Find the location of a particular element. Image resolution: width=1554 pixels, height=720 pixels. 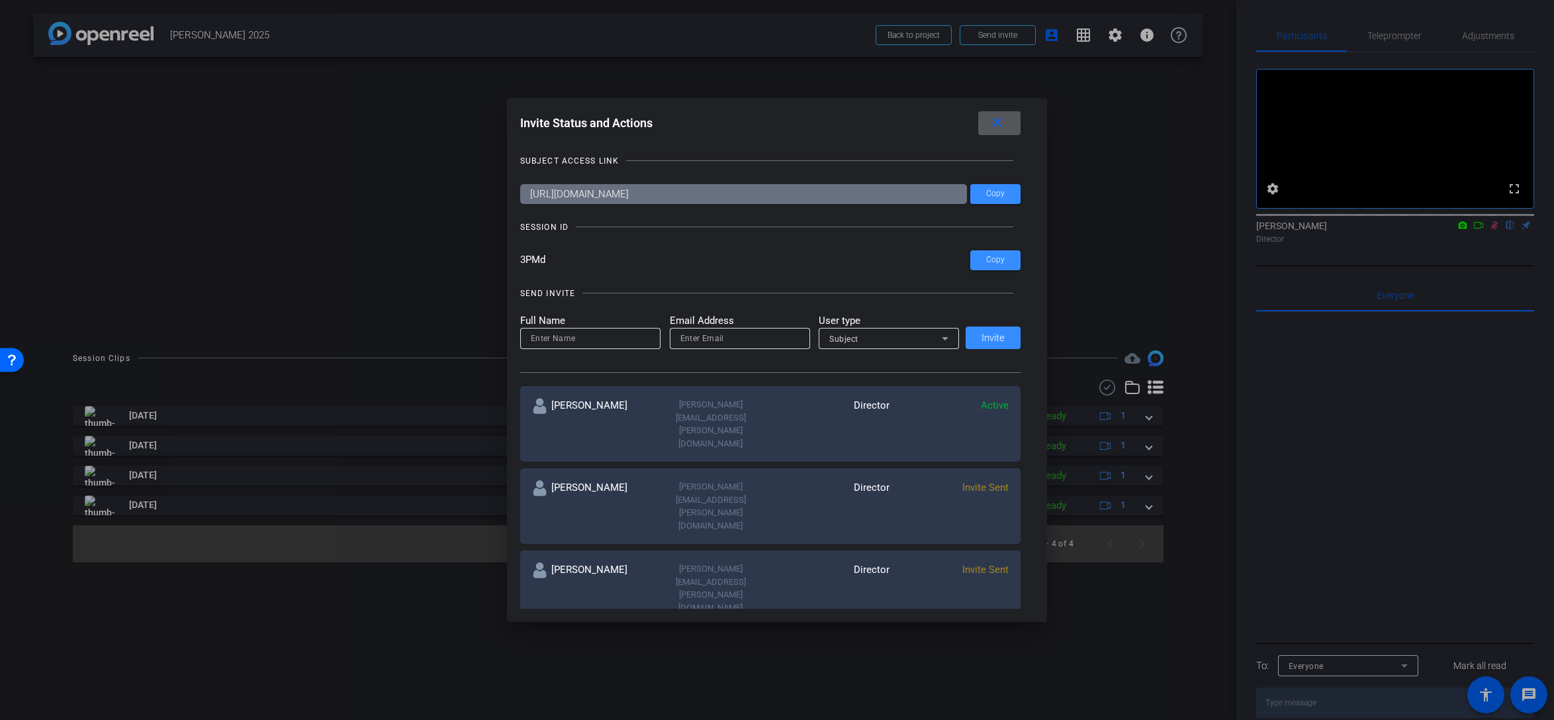

input: Enter Name is located at coordinates (590, 338).